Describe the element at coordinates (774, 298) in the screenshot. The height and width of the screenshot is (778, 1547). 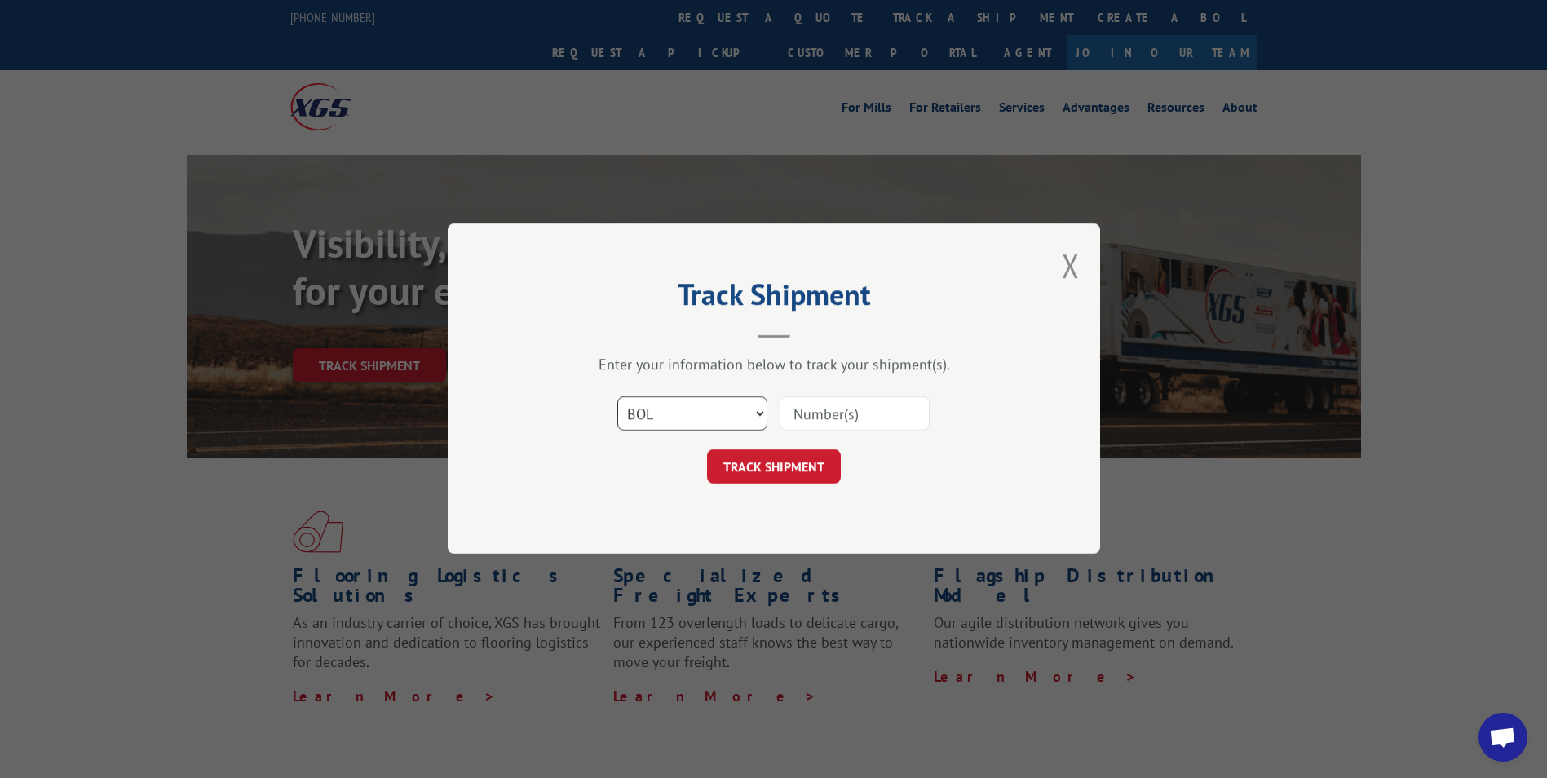
I see `h2: Track Shipment` at that location.